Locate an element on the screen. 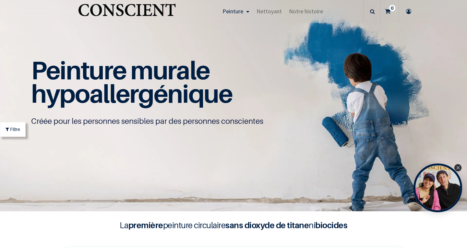  b: sans dioxyde de titane is located at coordinates (267, 225).